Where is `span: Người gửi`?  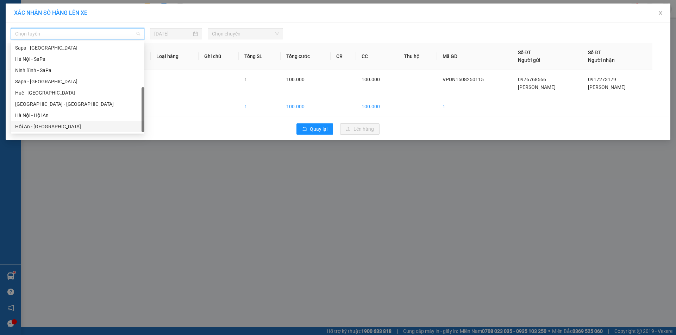 span: Người gửi is located at coordinates (529, 60).